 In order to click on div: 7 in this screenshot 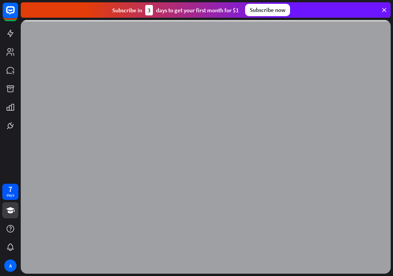, I will do `click(10, 189)`.